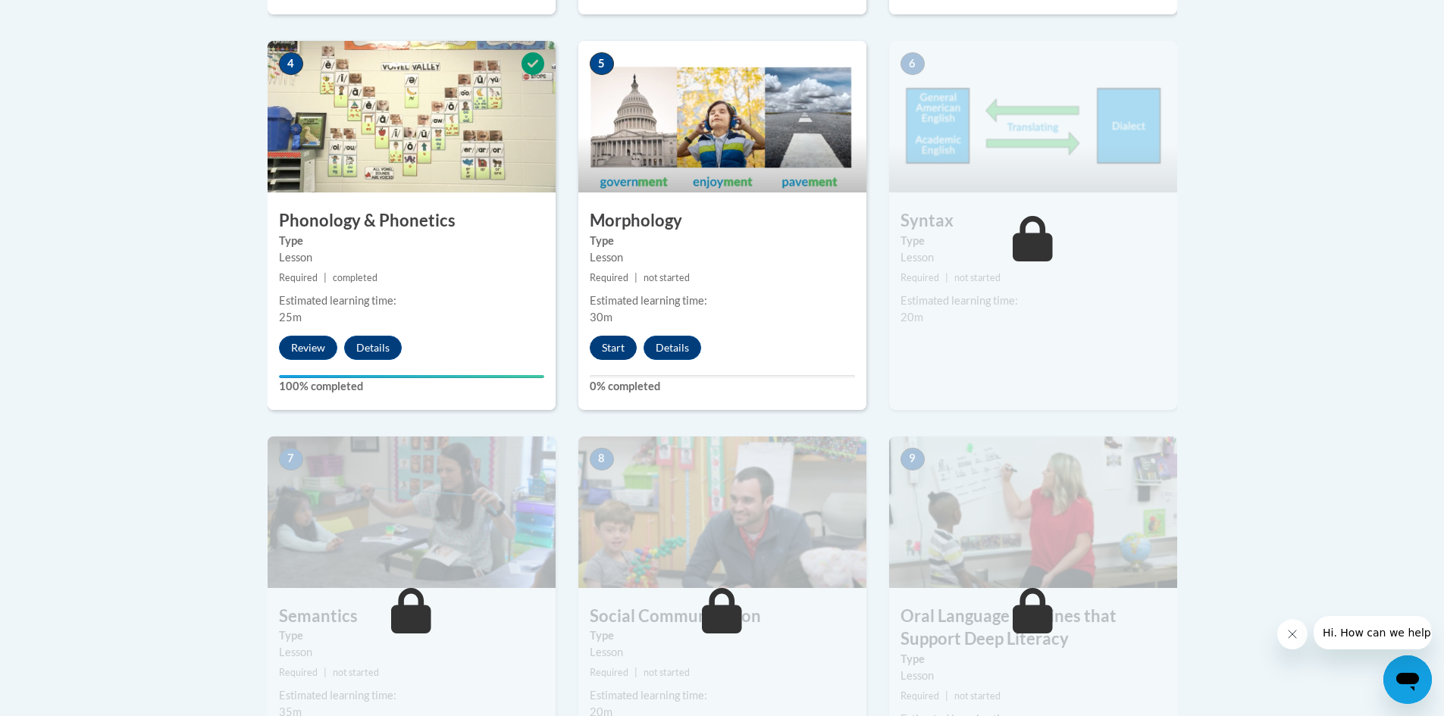 Image resolution: width=1444 pixels, height=716 pixels. Describe the element at coordinates (913, 459) in the screenshot. I see `span: 9` at that location.